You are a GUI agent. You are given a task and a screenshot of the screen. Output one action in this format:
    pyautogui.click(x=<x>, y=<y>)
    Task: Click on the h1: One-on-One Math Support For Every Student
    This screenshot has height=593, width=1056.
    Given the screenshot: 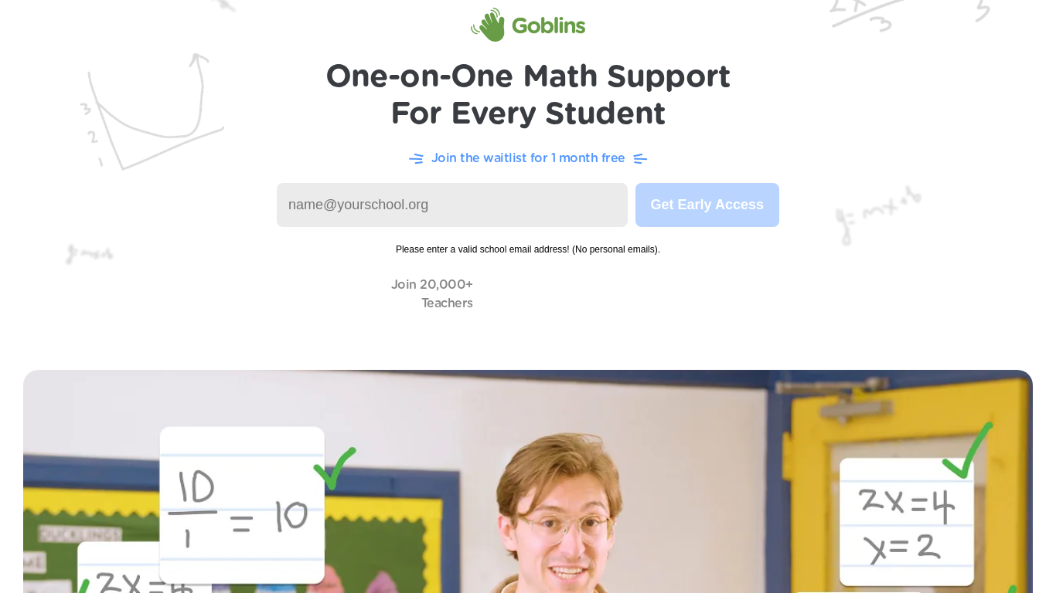 What is the action you would take?
    pyautogui.click(x=528, y=96)
    